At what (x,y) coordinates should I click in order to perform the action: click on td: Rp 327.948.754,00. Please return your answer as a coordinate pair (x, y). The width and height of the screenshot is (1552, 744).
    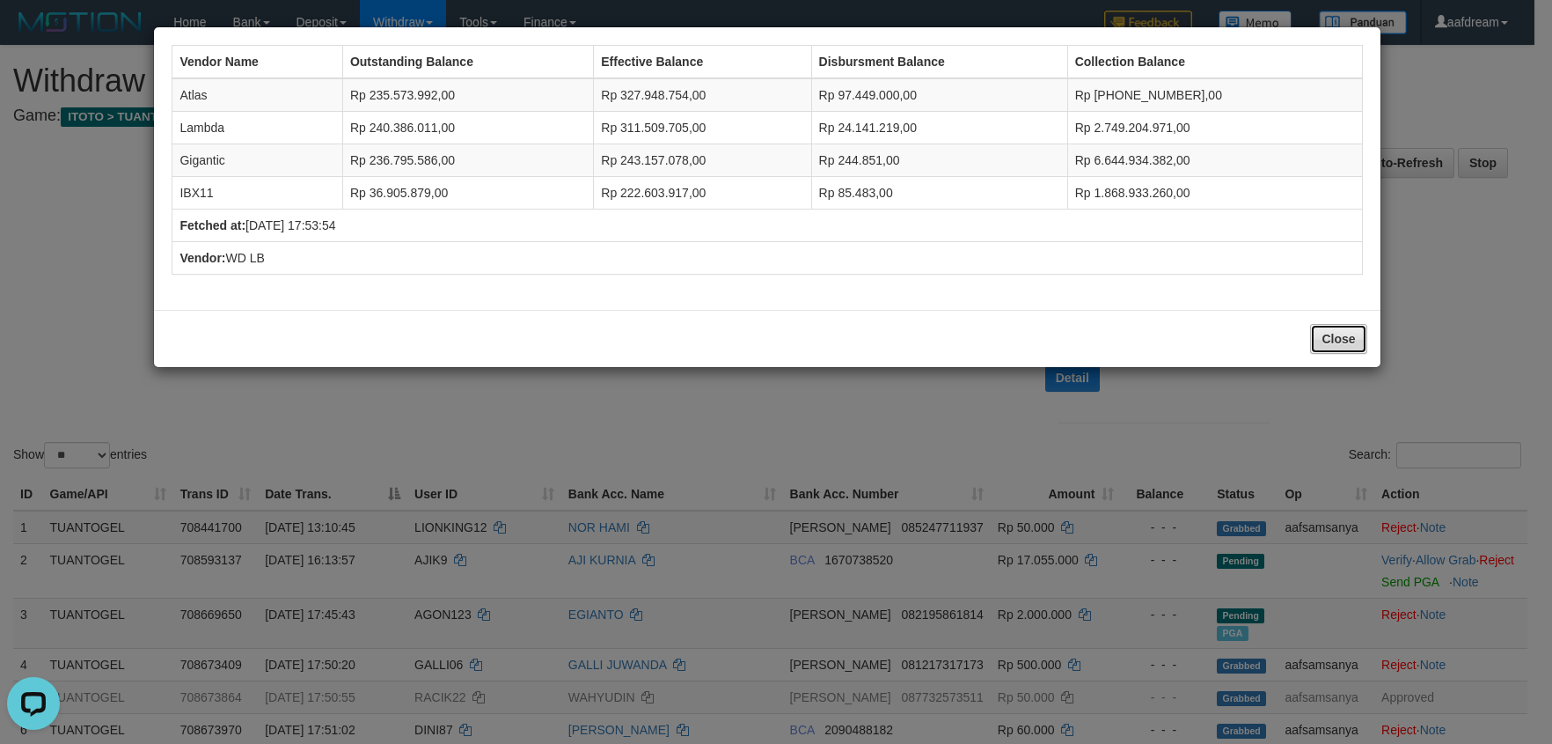
    Looking at the image, I should click on (702, 95).